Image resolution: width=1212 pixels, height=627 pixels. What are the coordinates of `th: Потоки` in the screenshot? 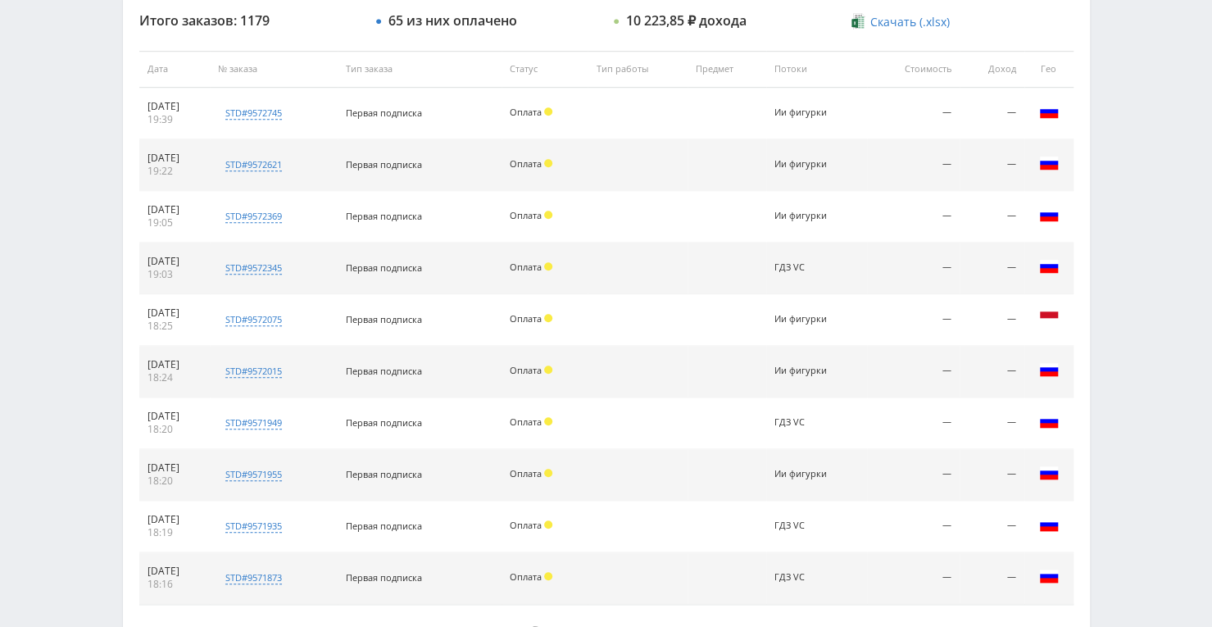 It's located at (816, 69).